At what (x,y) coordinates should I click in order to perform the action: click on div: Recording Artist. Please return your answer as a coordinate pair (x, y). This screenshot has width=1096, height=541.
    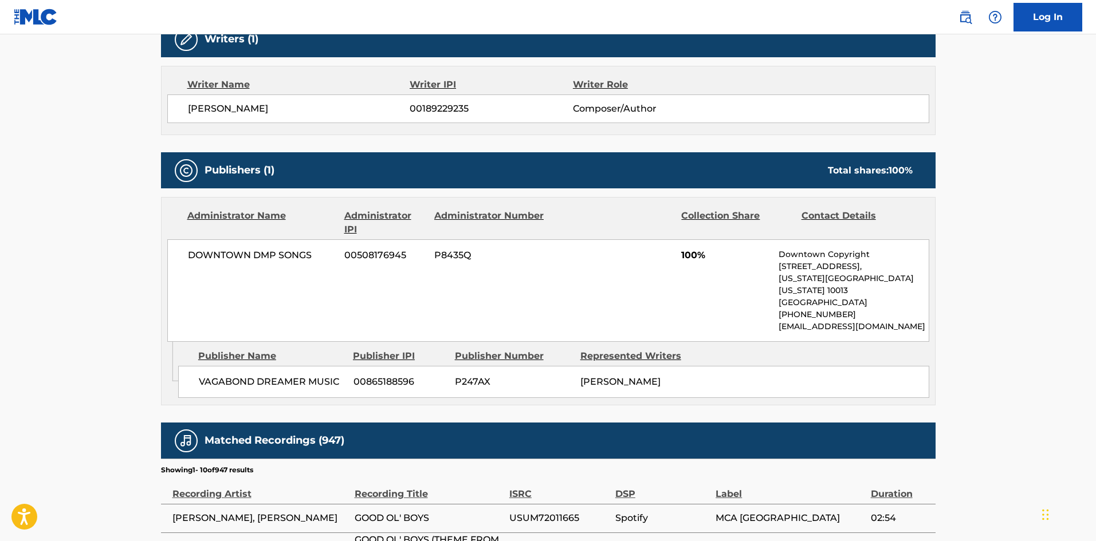
    Looking at the image, I should click on (261, 488).